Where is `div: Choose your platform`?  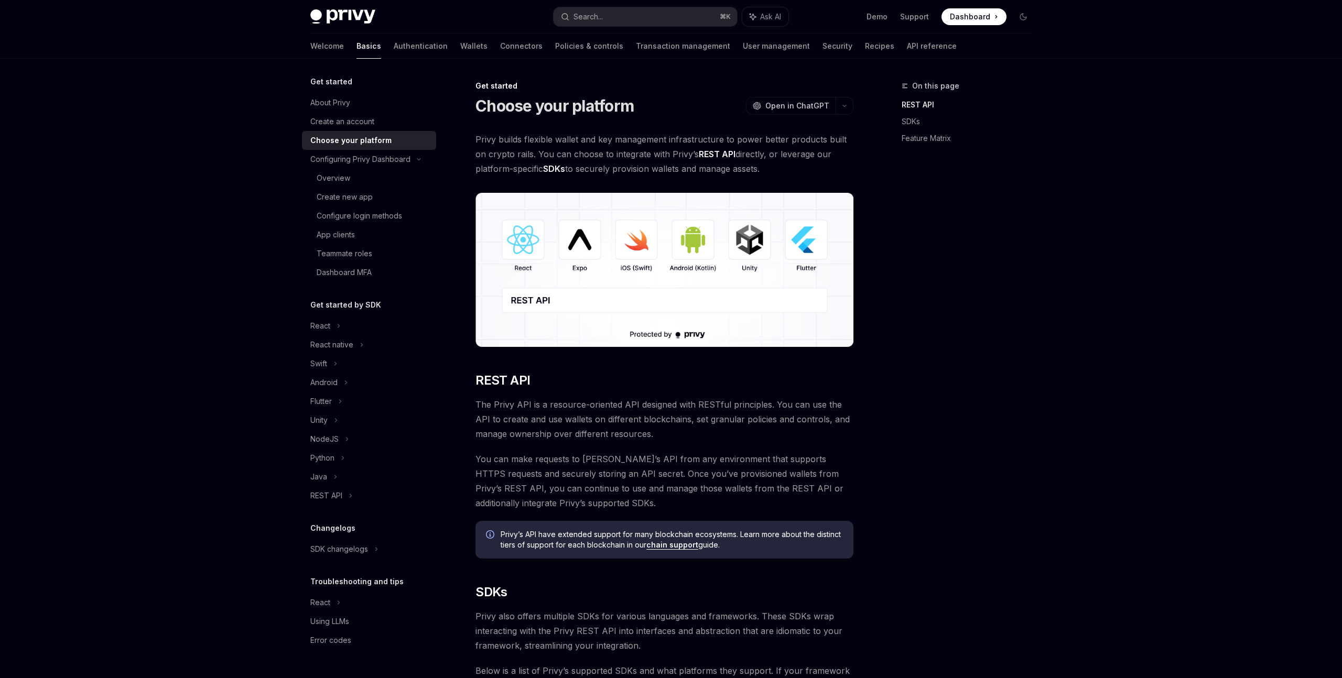
div: Choose your platform is located at coordinates (351, 140).